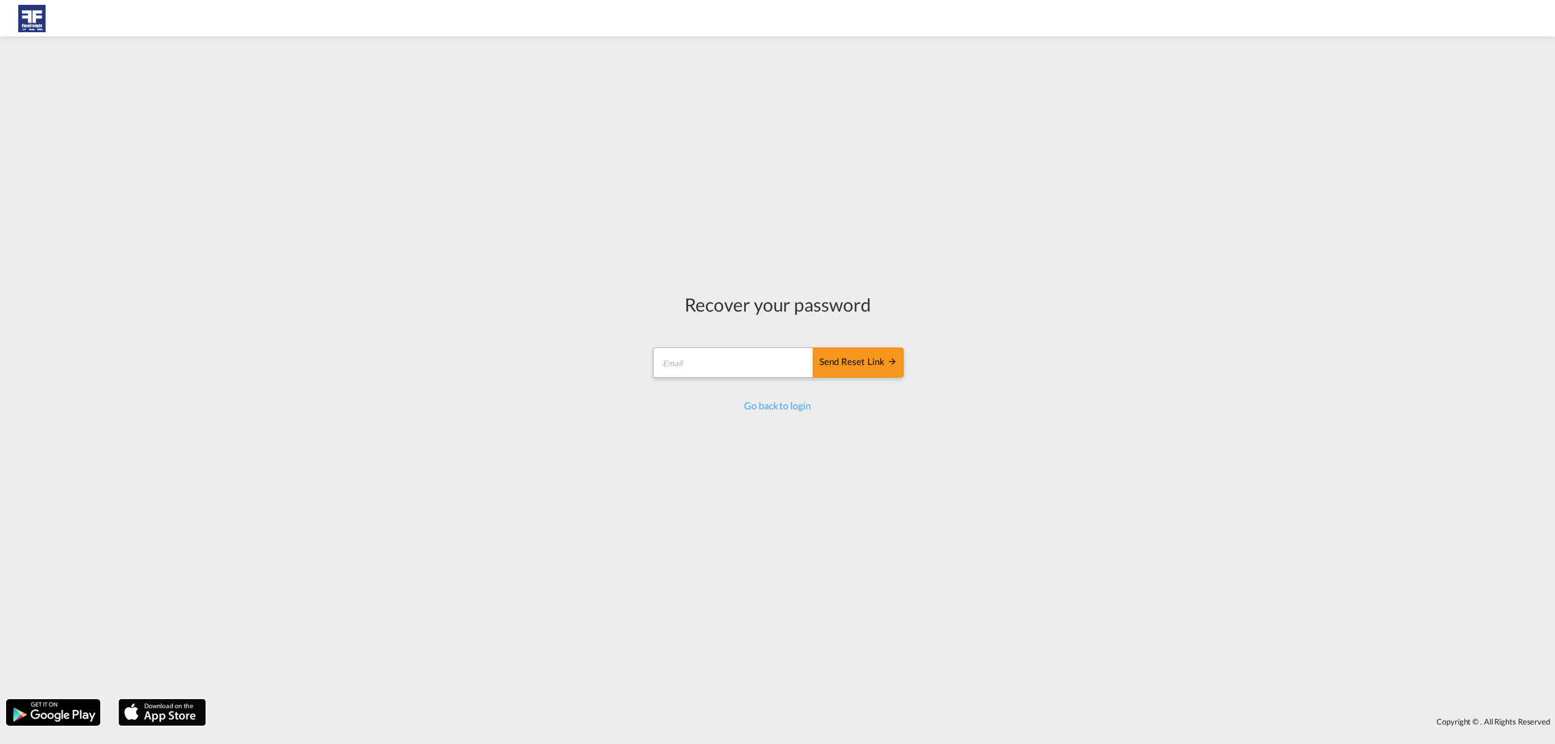  I want to click on img: apple.png, so click(162, 713).